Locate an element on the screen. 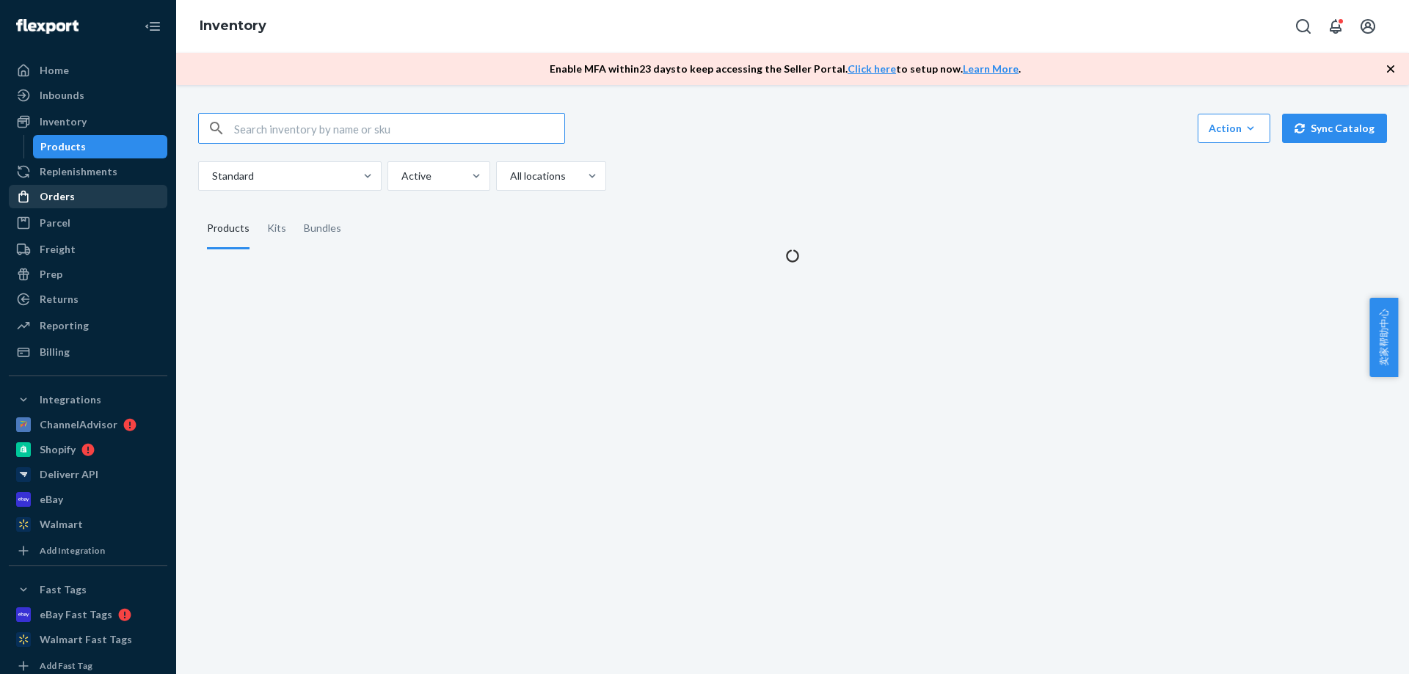 The height and width of the screenshot is (674, 1409). input: All locations is located at coordinates (509, 176).